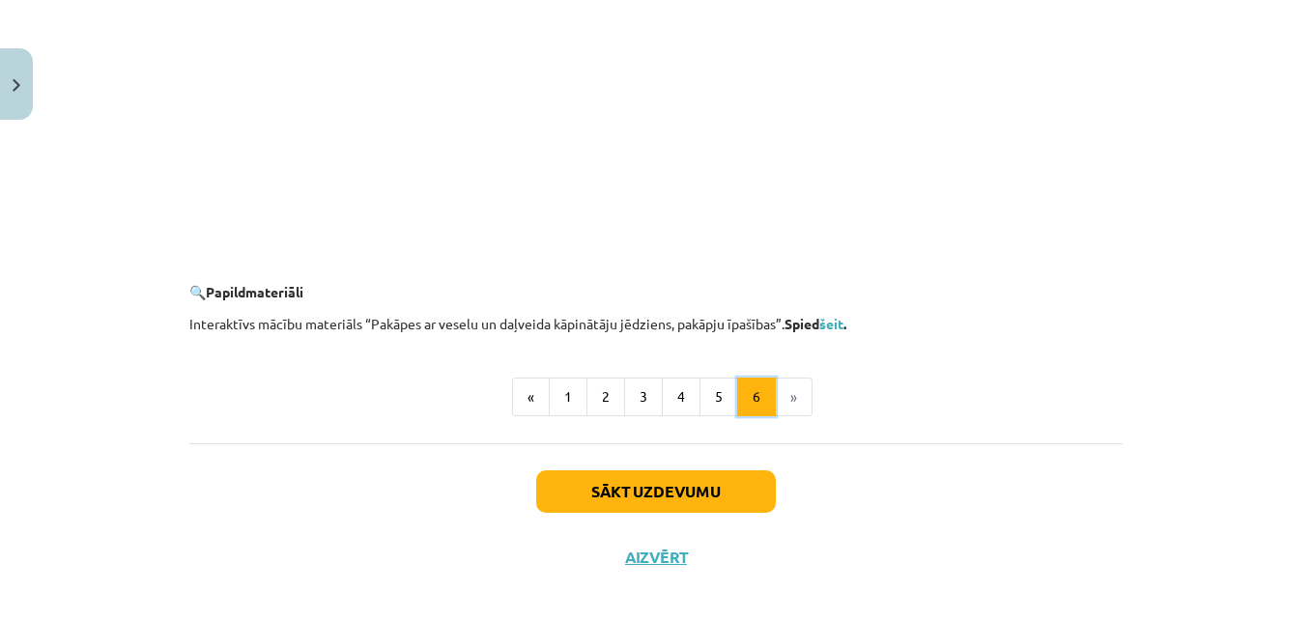  What do you see at coordinates (568, 397) in the screenshot?
I see `button: 1` at bounding box center [568, 397].